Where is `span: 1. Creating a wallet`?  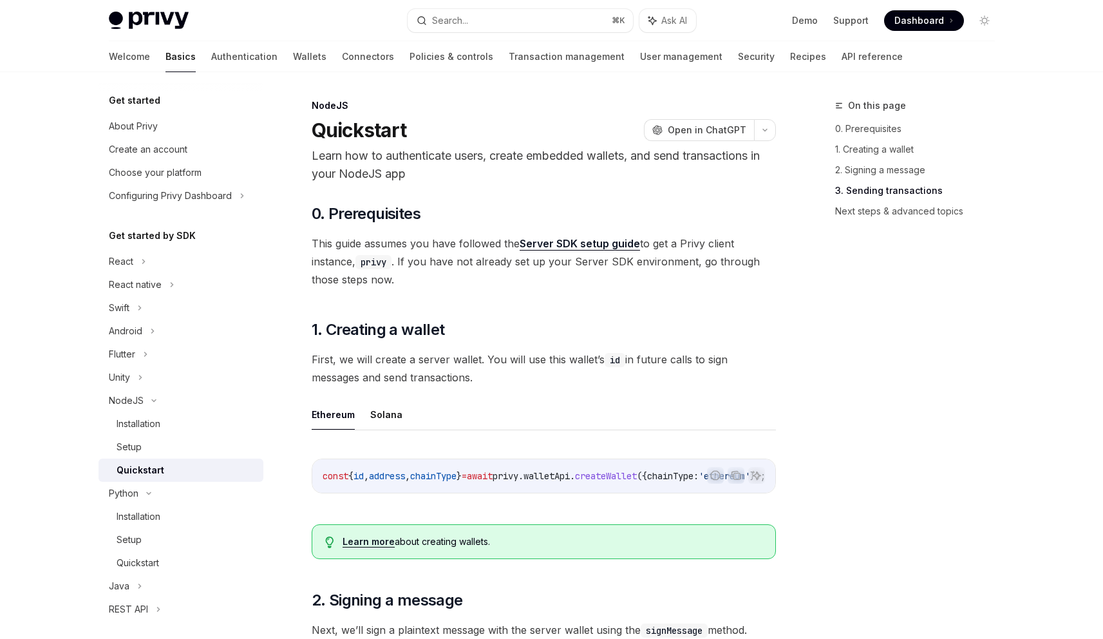
span: 1. Creating a wallet is located at coordinates (378, 330).